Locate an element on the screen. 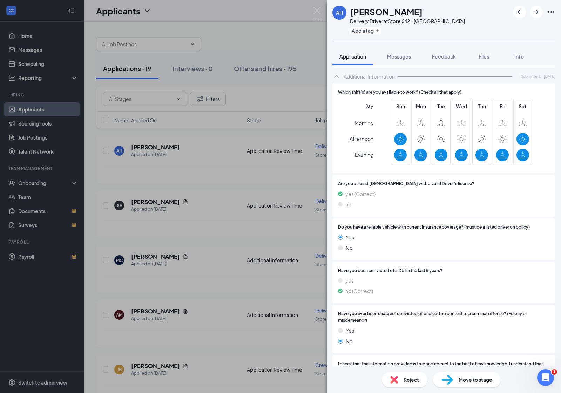  span: Reject is located at coordinates (412, 380).